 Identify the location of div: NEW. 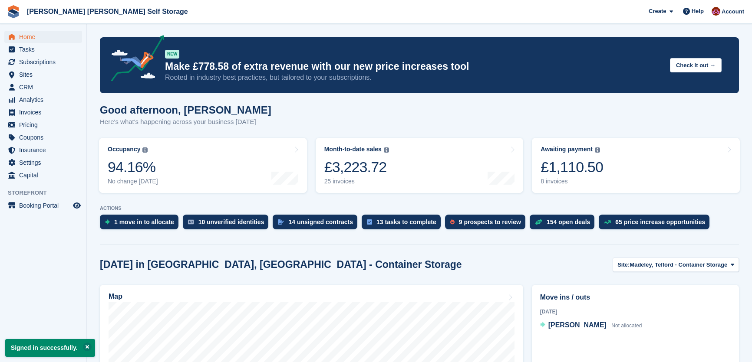
(172, 54).